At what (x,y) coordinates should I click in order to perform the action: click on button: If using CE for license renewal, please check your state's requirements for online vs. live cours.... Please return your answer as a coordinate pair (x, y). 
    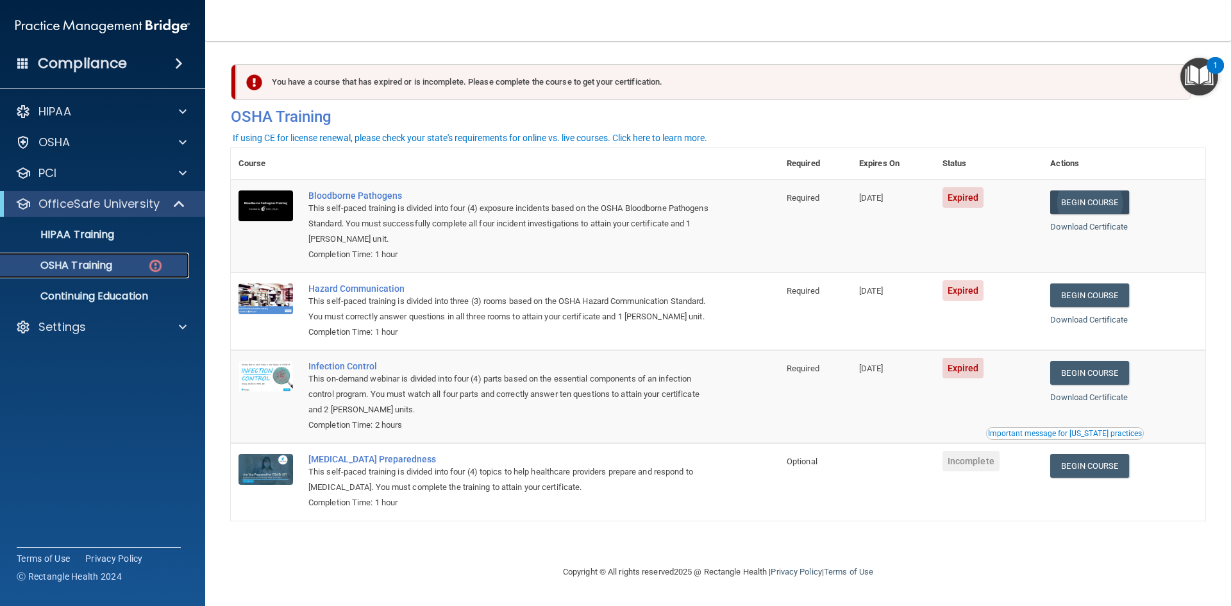
    Looking at the image, I should click on (470, 138).